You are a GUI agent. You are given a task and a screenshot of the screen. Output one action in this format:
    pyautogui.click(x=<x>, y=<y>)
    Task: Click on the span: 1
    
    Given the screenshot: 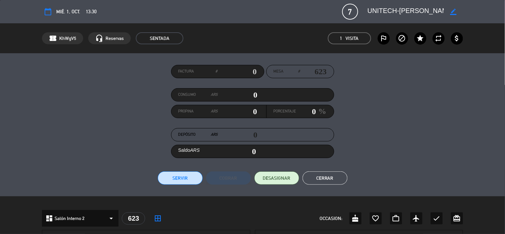 What is the action you would take?
    pyautogui.click(x=341, y=38)
    